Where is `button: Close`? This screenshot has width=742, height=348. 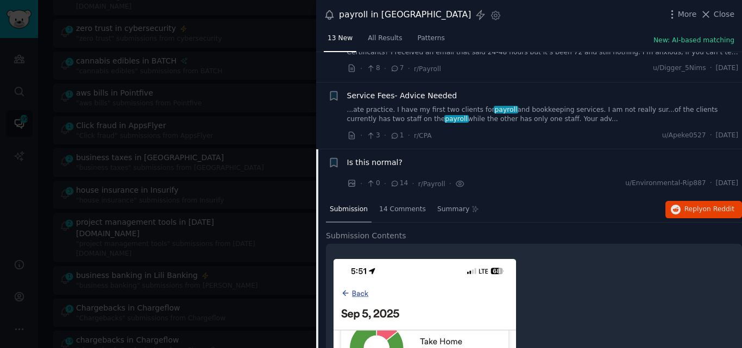 button: Close is located at coordinates (717, 14).